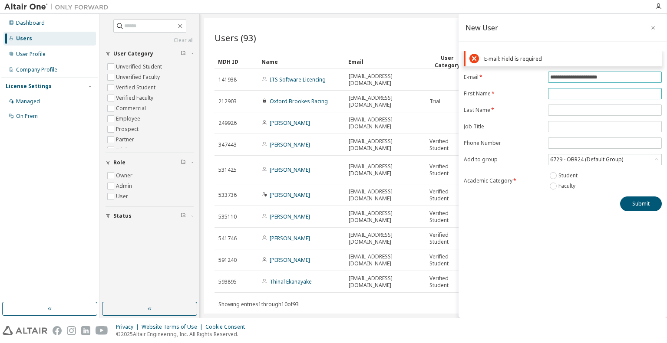  Describe the element at coordinates (228, 170) in the screenshot. I see `span: 531425` at that location.